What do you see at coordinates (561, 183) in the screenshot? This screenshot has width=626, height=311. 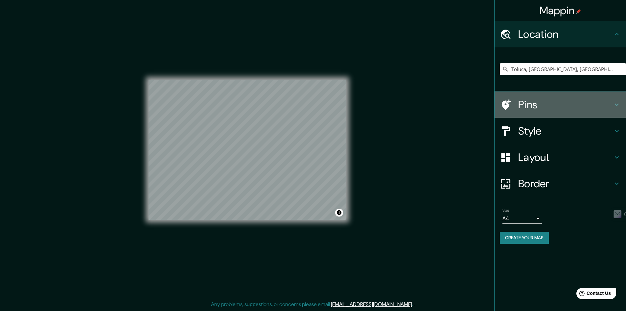 I see `div: Border` at bounding box center [561, 183].